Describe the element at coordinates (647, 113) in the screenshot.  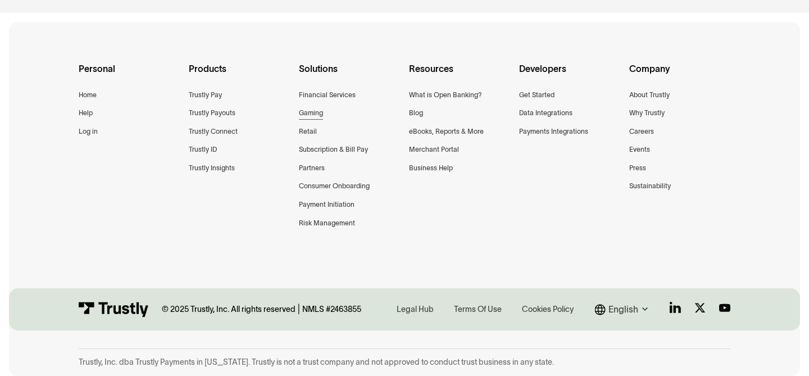
I see `a: Why Trustly` at that location.